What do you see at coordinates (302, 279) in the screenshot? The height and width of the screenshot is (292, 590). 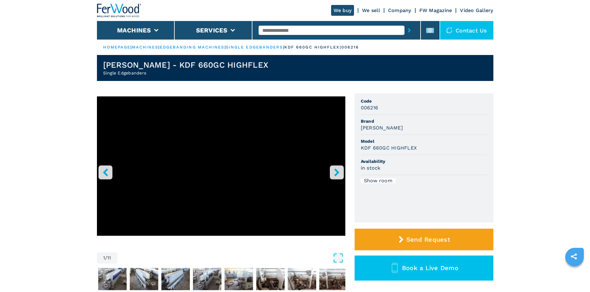 I see `button: Go to Slide 8` at bounding box center [302, 279].